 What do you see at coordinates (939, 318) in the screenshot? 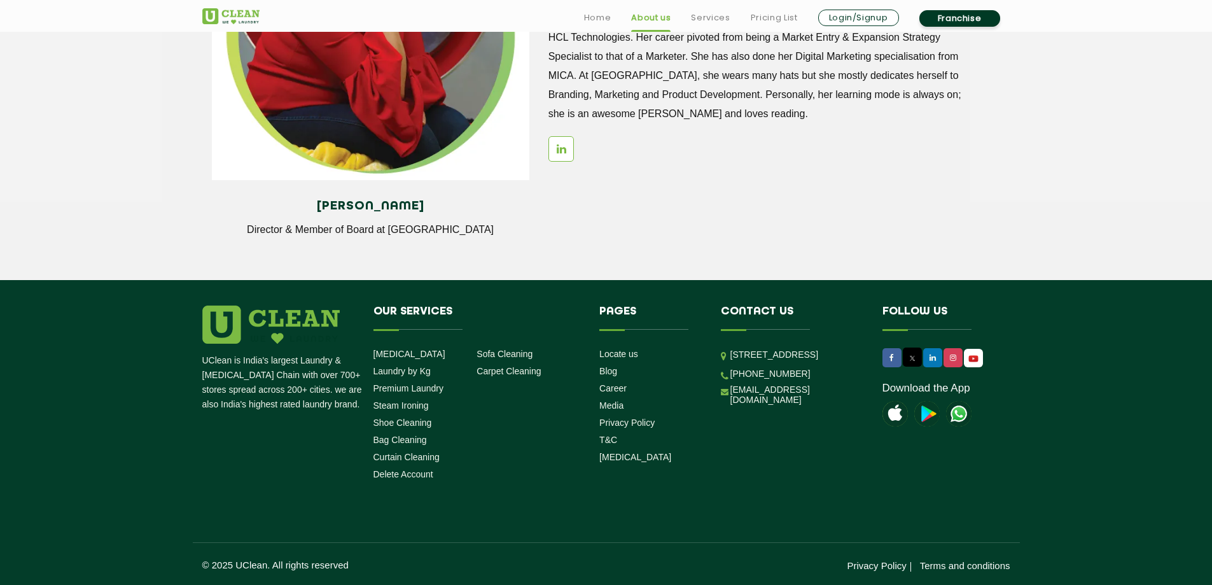
I see `h4: Follow us` at bounding box center [939, 318].